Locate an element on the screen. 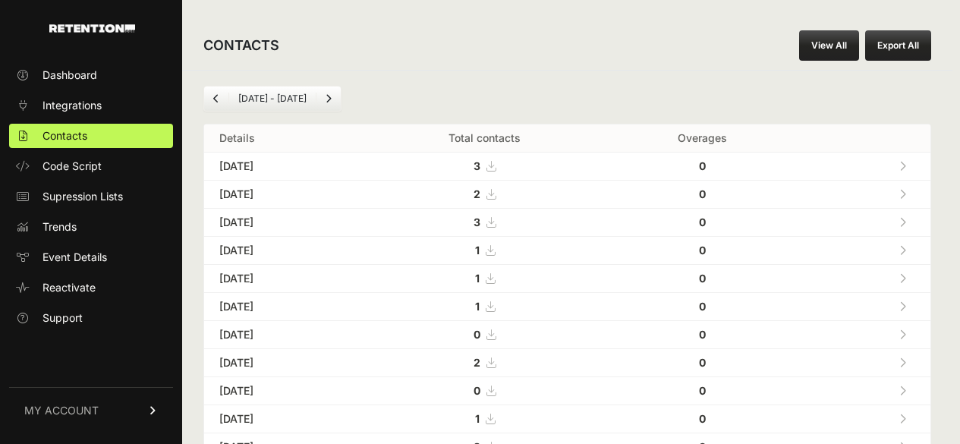 Image resolution: width=960 pixels, height=444 pixels. a: View All is located at coordinates (829, 46).